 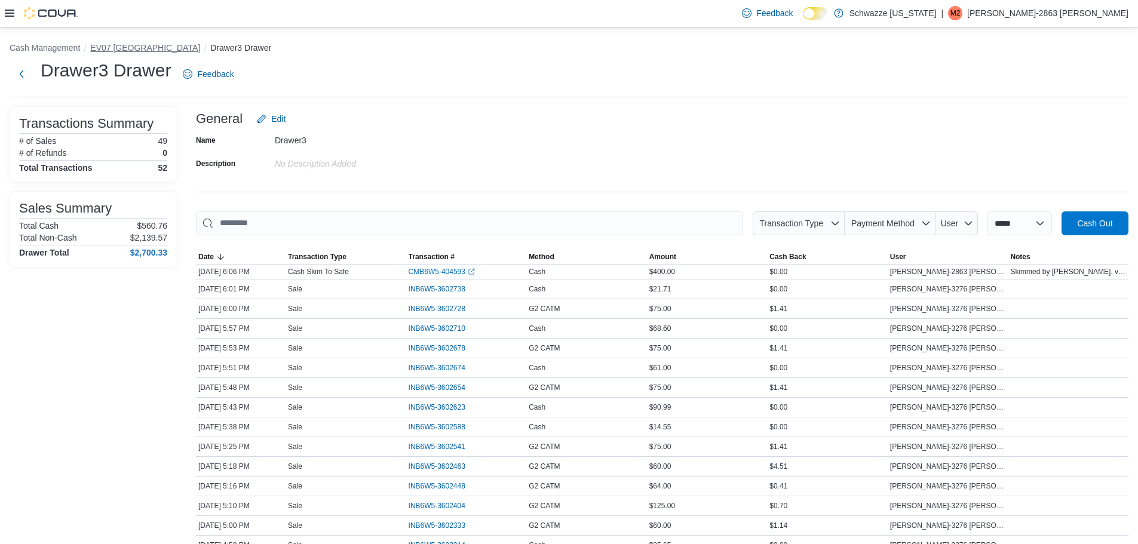 I want to click on p: 0, so click(x=165, y=153).